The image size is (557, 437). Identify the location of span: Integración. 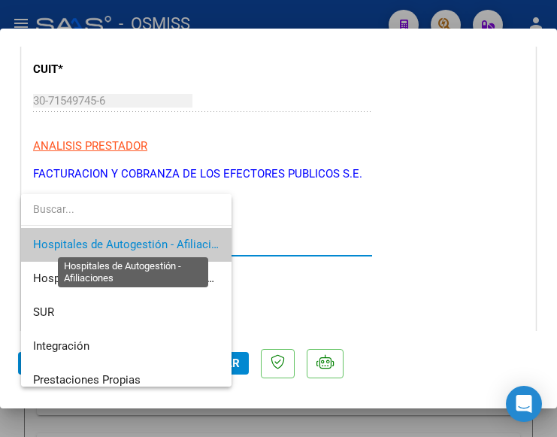
(61, 346).